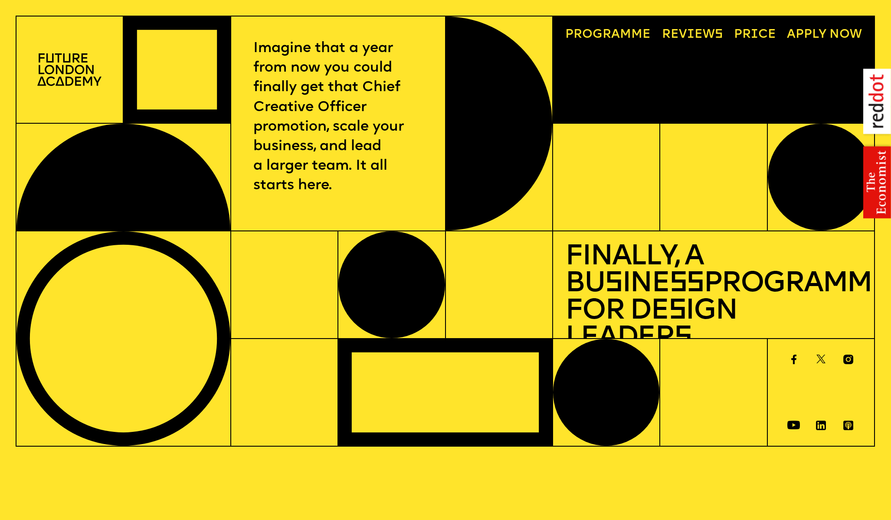  What do you see at coordinates (692, 35) in the screenshot?
I see `a: Reviews` at bounding box center [692, 35].